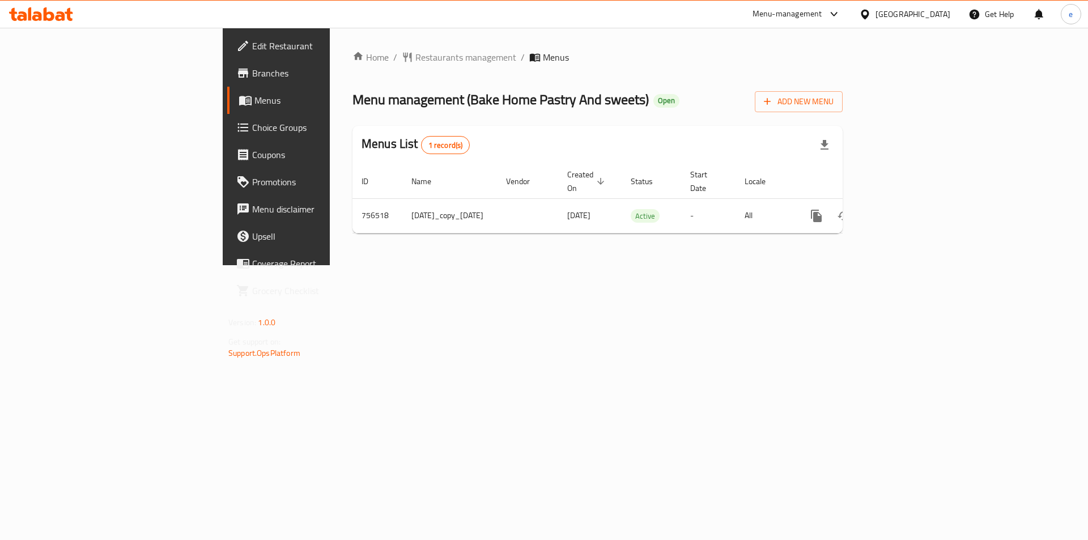  I want to click on a: Choice Groups, so click(316, 128).